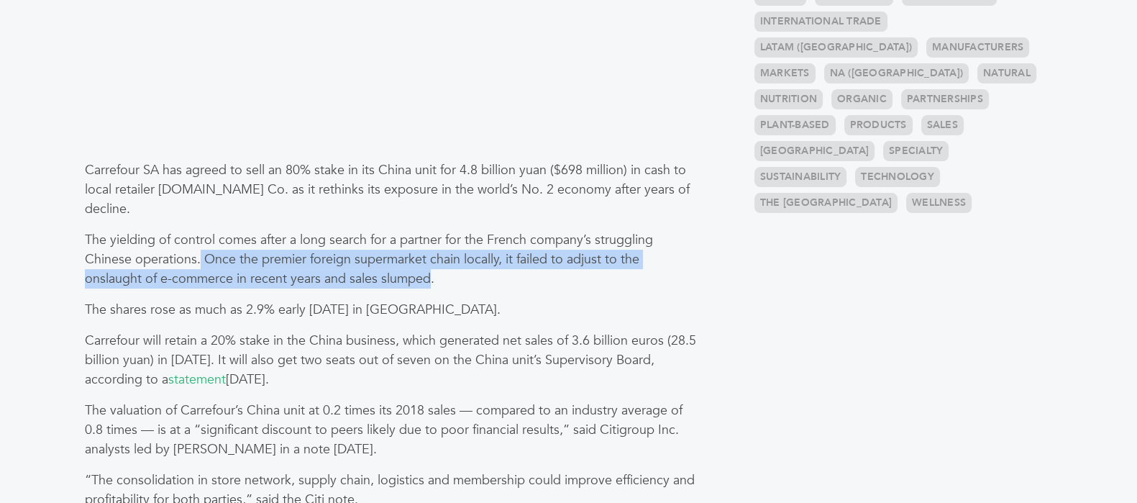 The height and width of the screenshot is (503, 1137). What do you see at coordinates (821, 22) in the screenshot?
I see `a: International Trade` at bounding box center [821, 22].